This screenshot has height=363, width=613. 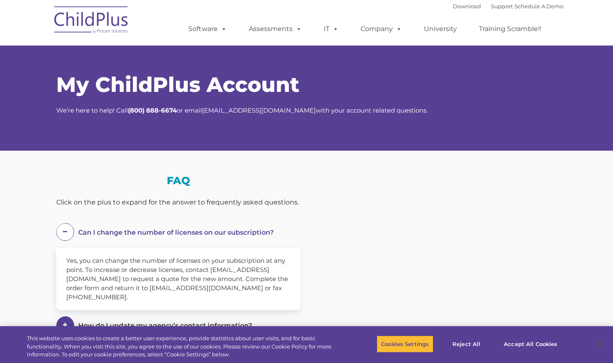 What do you see at coordinates (165, 325) in the screenshot?
I see `span: How do I update my agency’s contact information?` at bounding box center [165, 325].